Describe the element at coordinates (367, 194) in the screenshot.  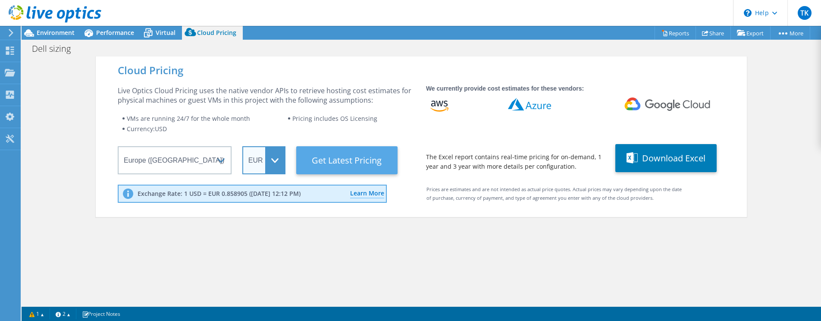
I see `a: Learn More` at that location.